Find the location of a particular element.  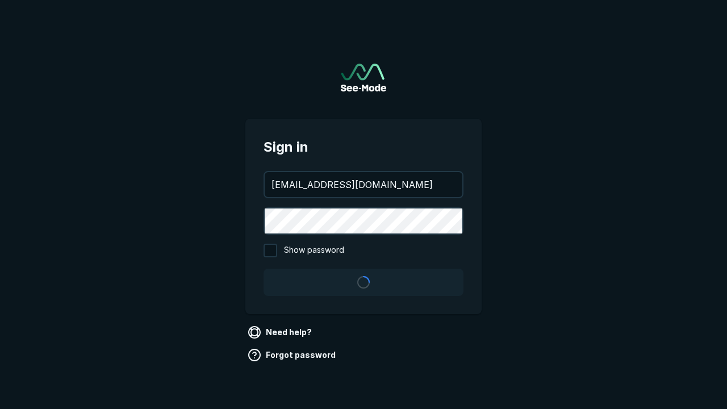

span: Show password is located at coordinates (314, 250).